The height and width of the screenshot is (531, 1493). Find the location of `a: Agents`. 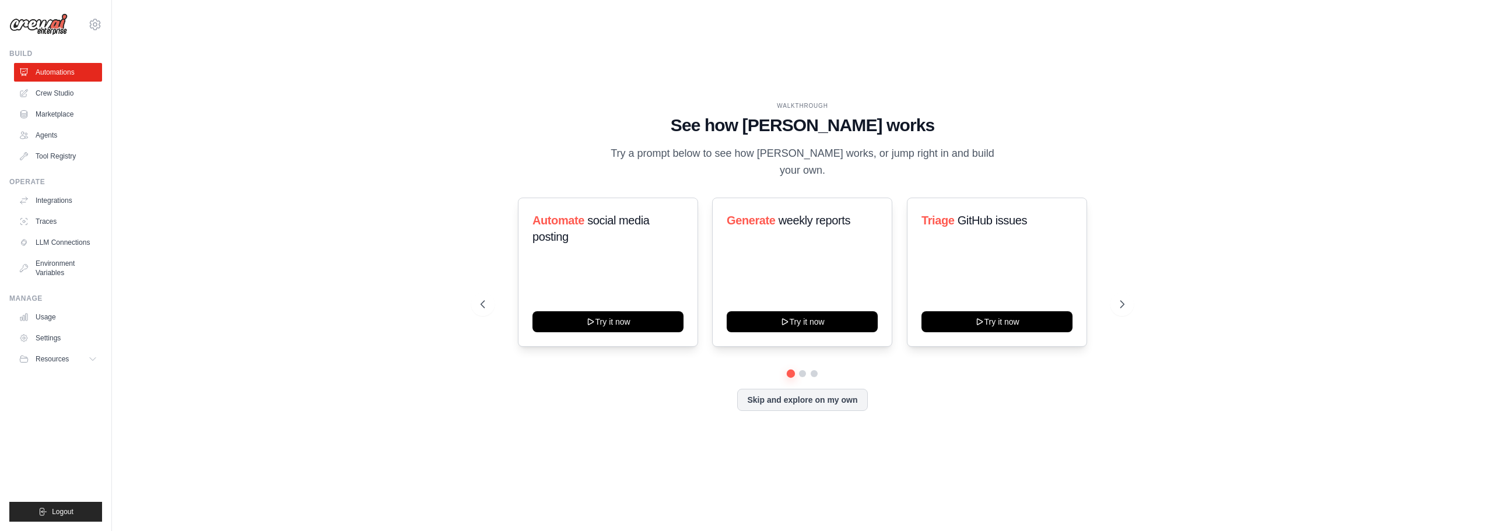

a: Agents is located at coordinates (58, 135).